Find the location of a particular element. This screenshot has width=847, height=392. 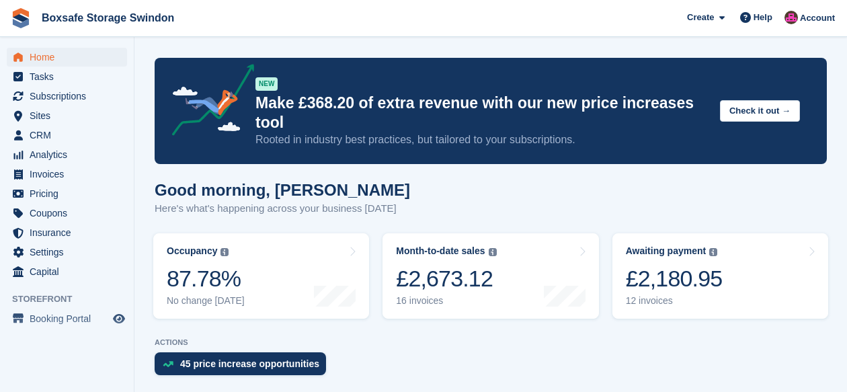

span: Analytics is located at coordinates (70, 155).